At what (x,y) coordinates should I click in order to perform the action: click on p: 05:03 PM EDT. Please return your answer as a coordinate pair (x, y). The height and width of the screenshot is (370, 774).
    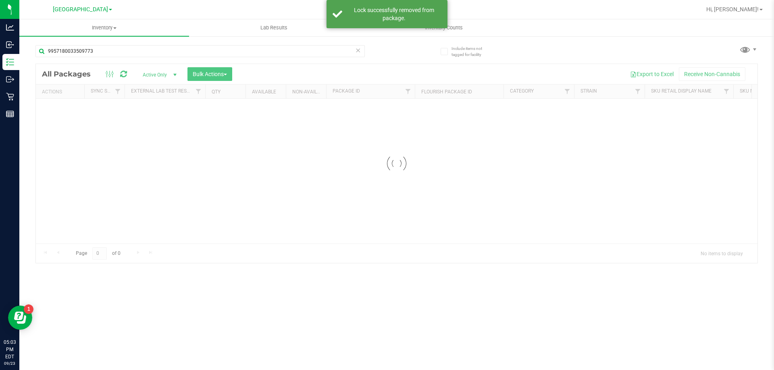
    Looking at the image, I should click on (10, 350).